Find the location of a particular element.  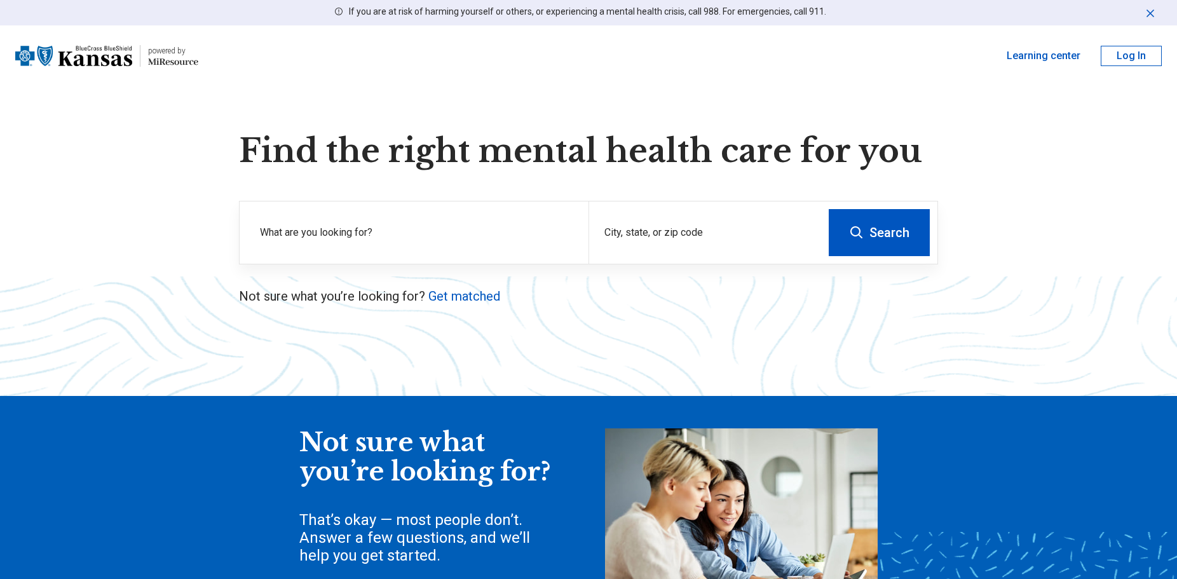

a: Get matched is located at coordinates (464, 296).